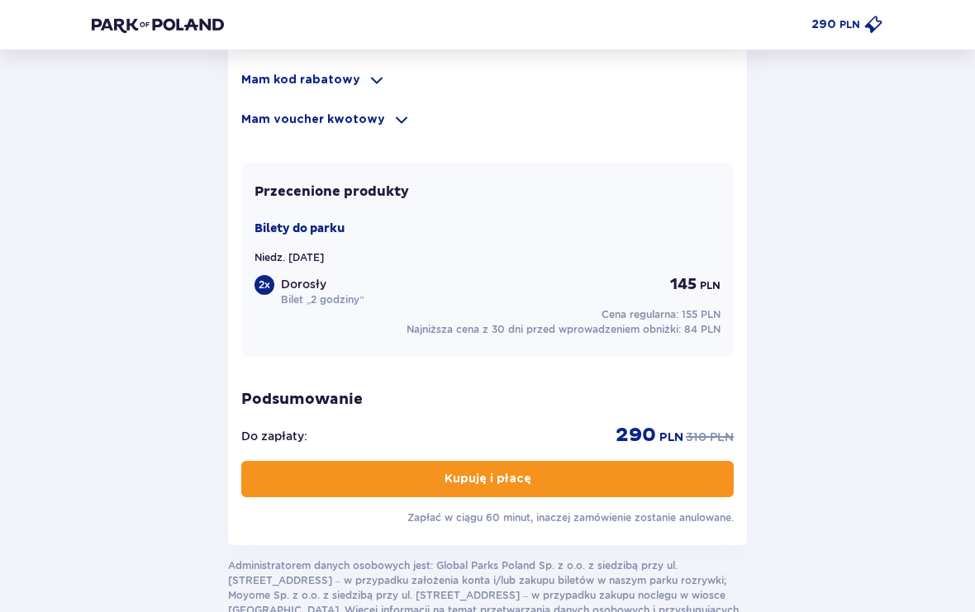 This screenshot has height=612, width=975. I want to click on span: 145, so click(683, 285).